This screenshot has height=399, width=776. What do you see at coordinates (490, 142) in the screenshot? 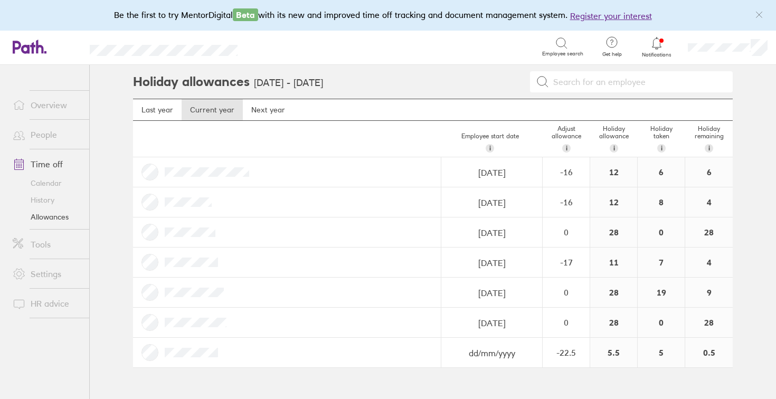
I see `div: Employee start date` at bounding box center [490, 142].